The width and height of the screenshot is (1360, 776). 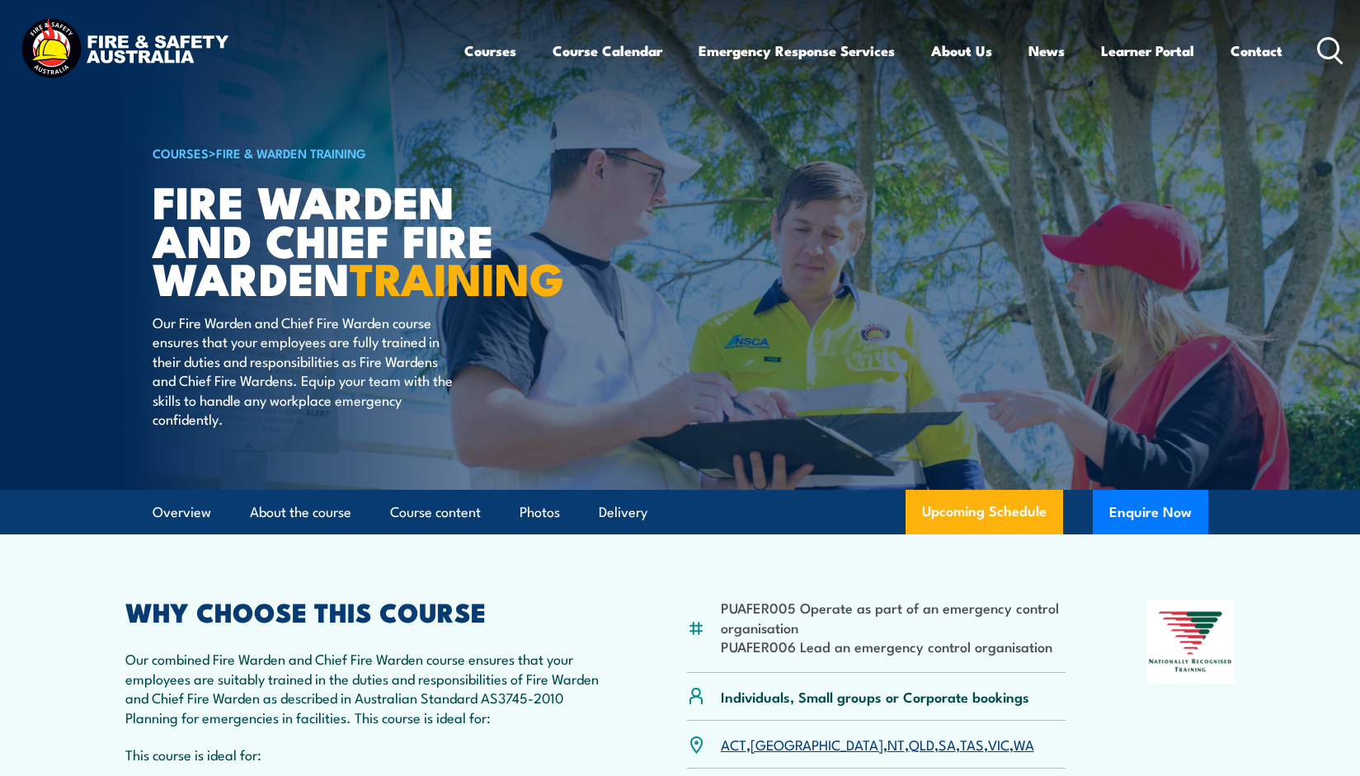 I want to click on a: Overview, so click(x=181, y=512).